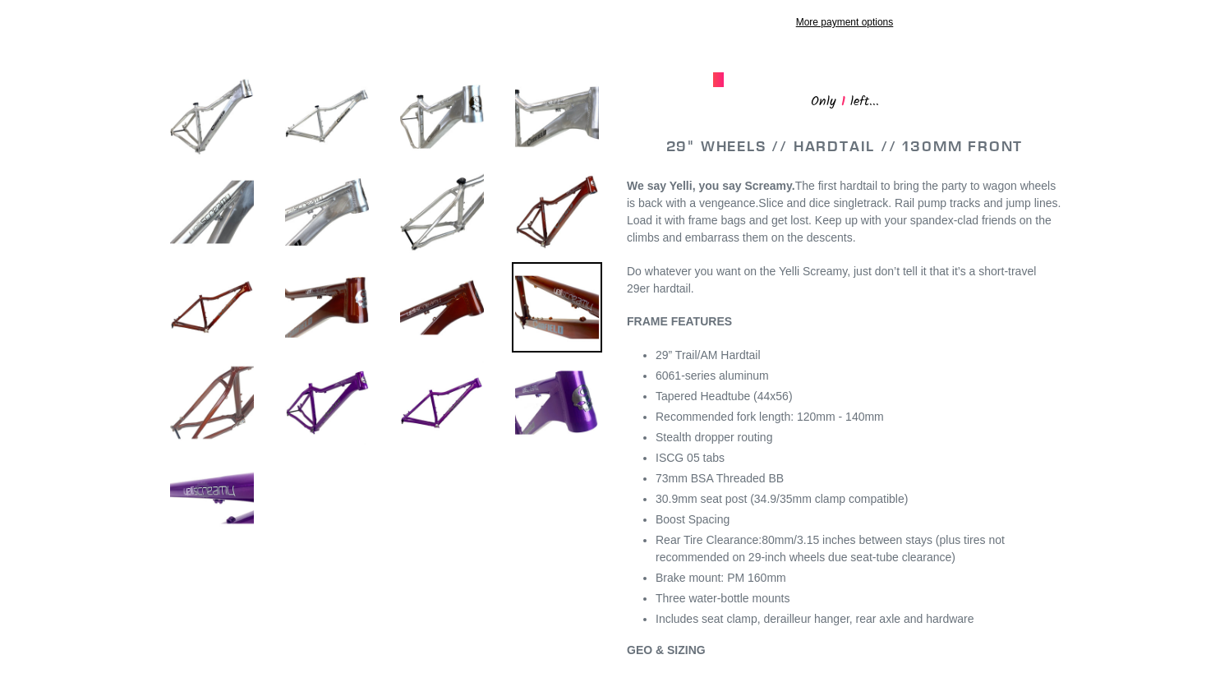 This screenshot has width=1229, height=673. What do you see at coordinates (843, 101) in the screenshot?
I see `span: 1` at bounding box center [843, 101].